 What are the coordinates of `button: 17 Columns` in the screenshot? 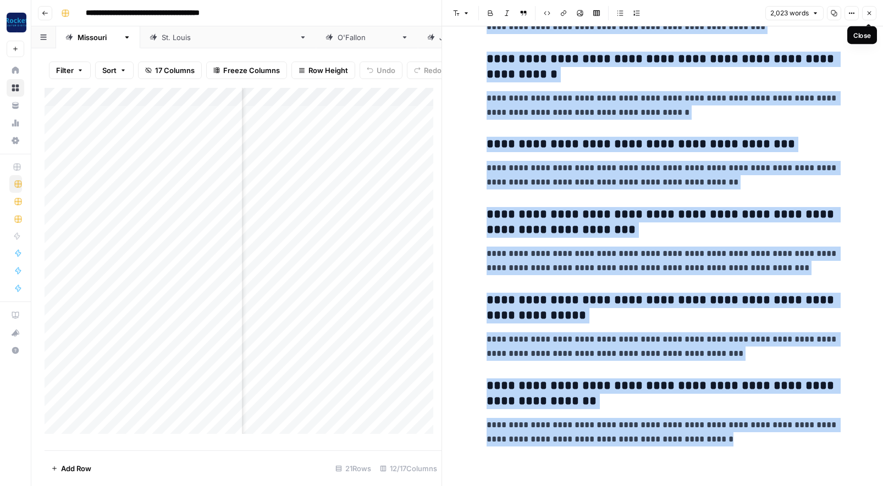 It's located at (170, 70).